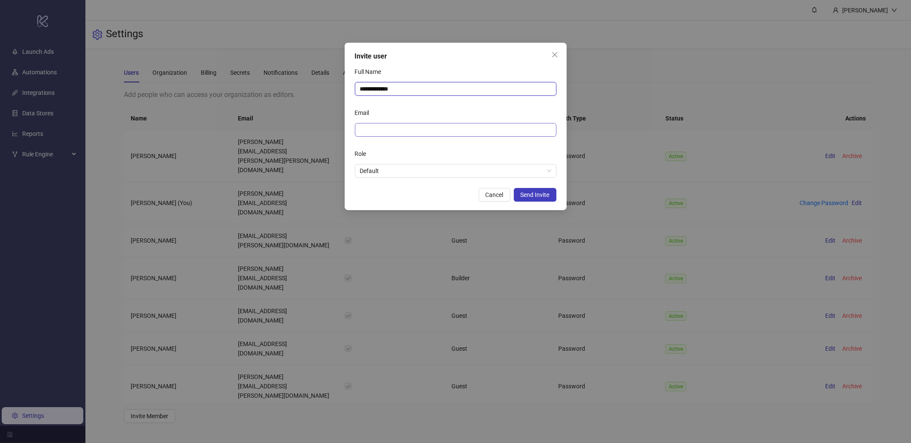  I want to click on input: Email, so click(455, 130).